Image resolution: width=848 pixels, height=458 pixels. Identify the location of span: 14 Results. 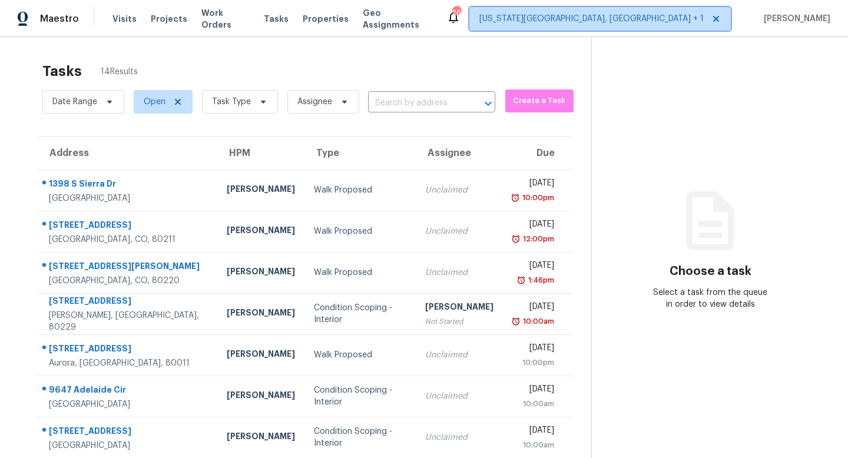
(119, 72).